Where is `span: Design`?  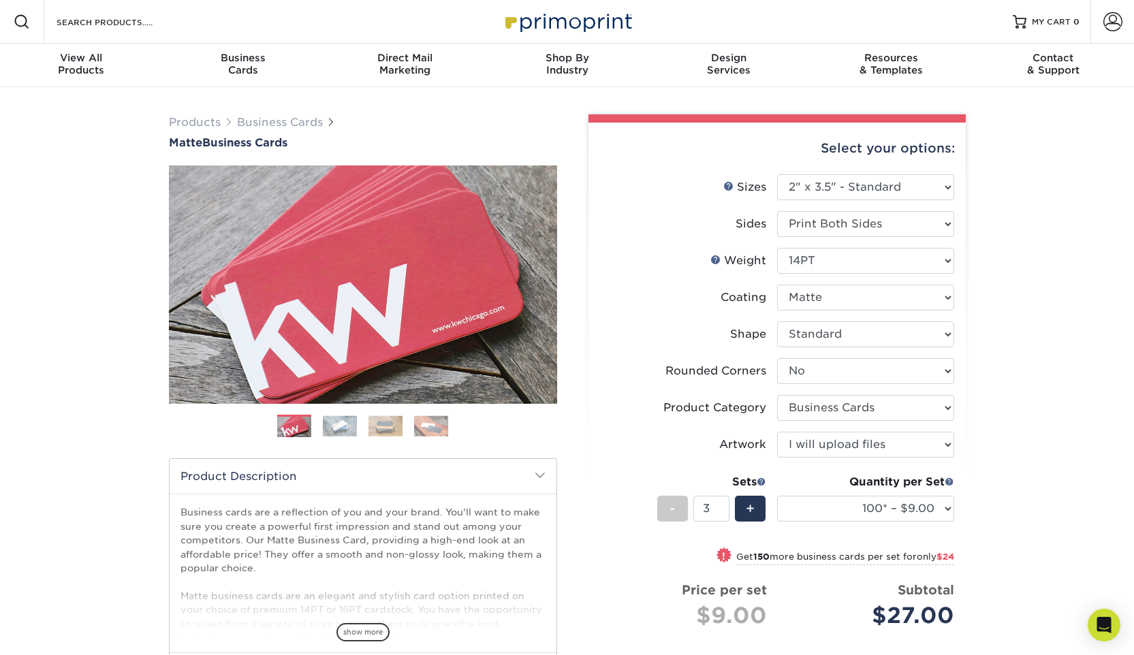
span: Design is located at coordinates (729, 58).